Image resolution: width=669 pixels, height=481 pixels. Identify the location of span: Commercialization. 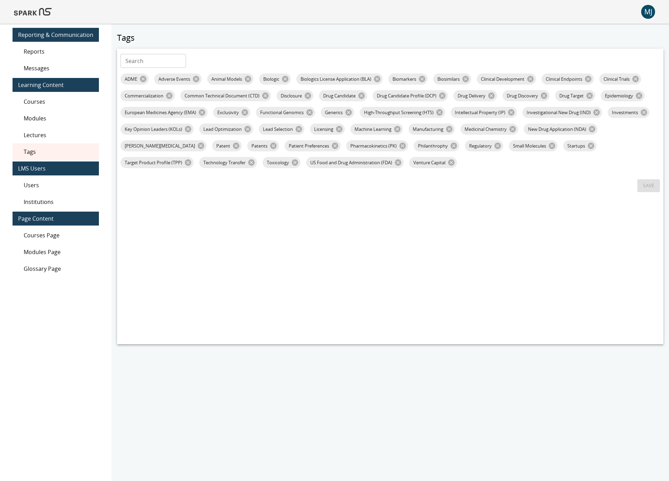
(144, 96).